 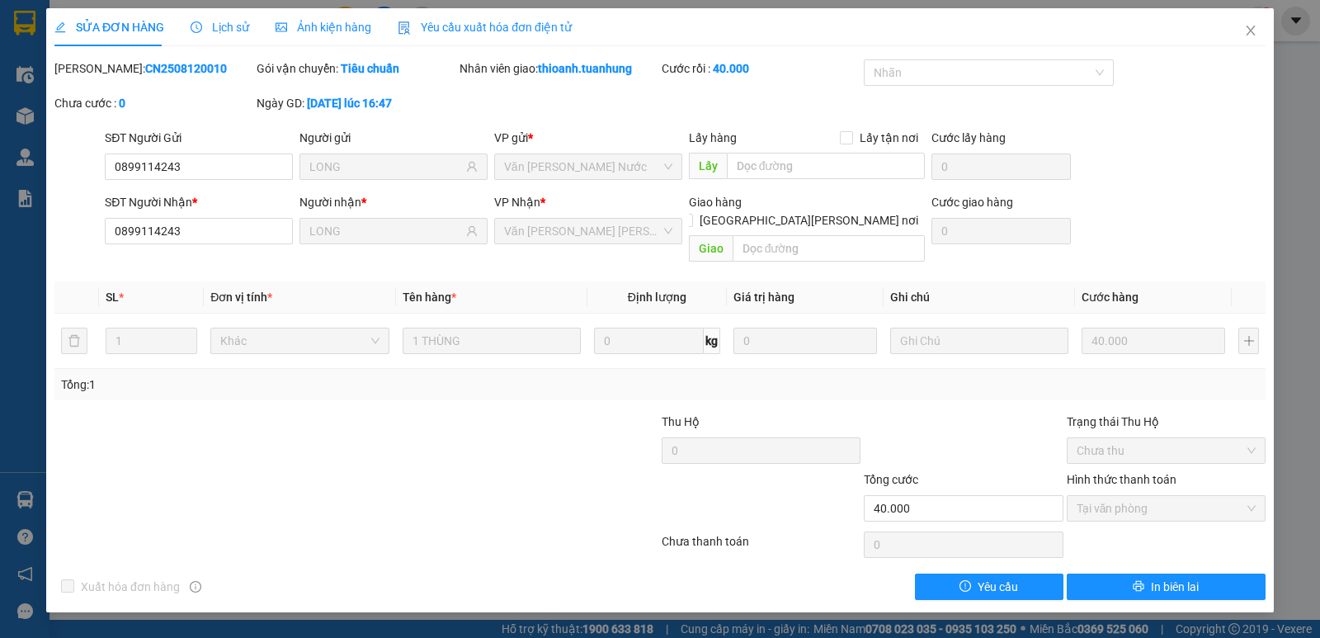 I want to click on span: Lấy tận nơi, so click(x=889, y=138).